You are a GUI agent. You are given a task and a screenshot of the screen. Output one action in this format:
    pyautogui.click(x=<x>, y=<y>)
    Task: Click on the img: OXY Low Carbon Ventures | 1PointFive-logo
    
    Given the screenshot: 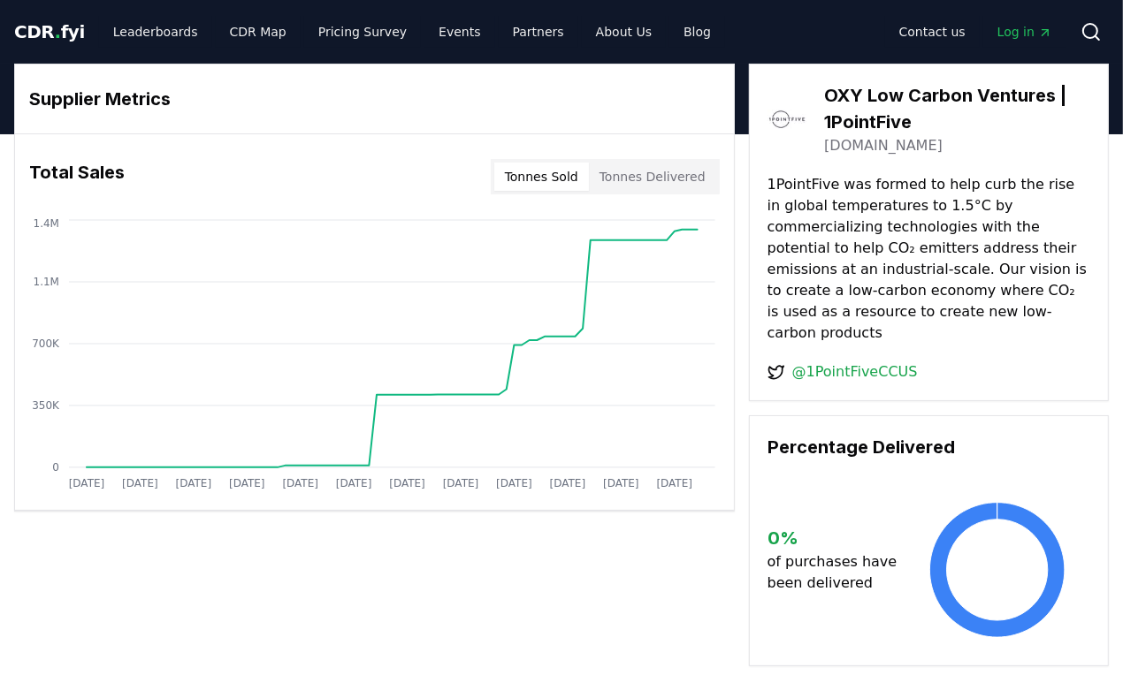 What is the action you would take?
    pyautogui.click(x=787, y=119)
    